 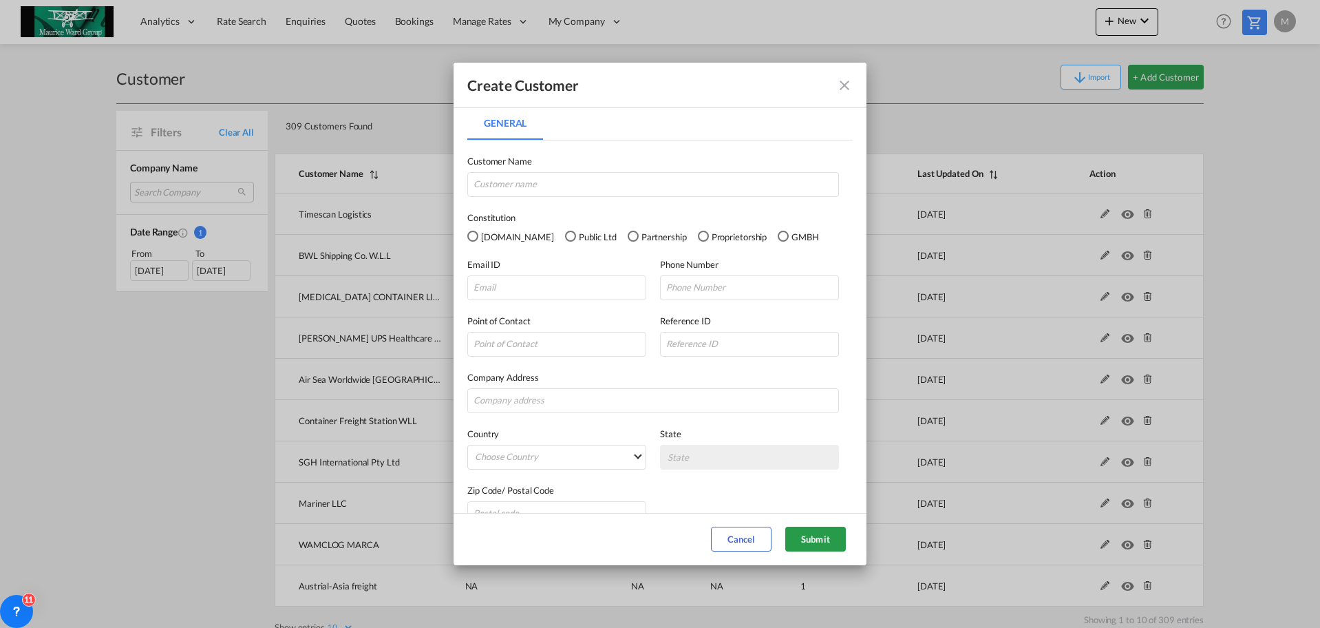 What do you see at coordinates (557, 434) in the screenshot?
I see `label: Country` at bounding box center [557, 434].